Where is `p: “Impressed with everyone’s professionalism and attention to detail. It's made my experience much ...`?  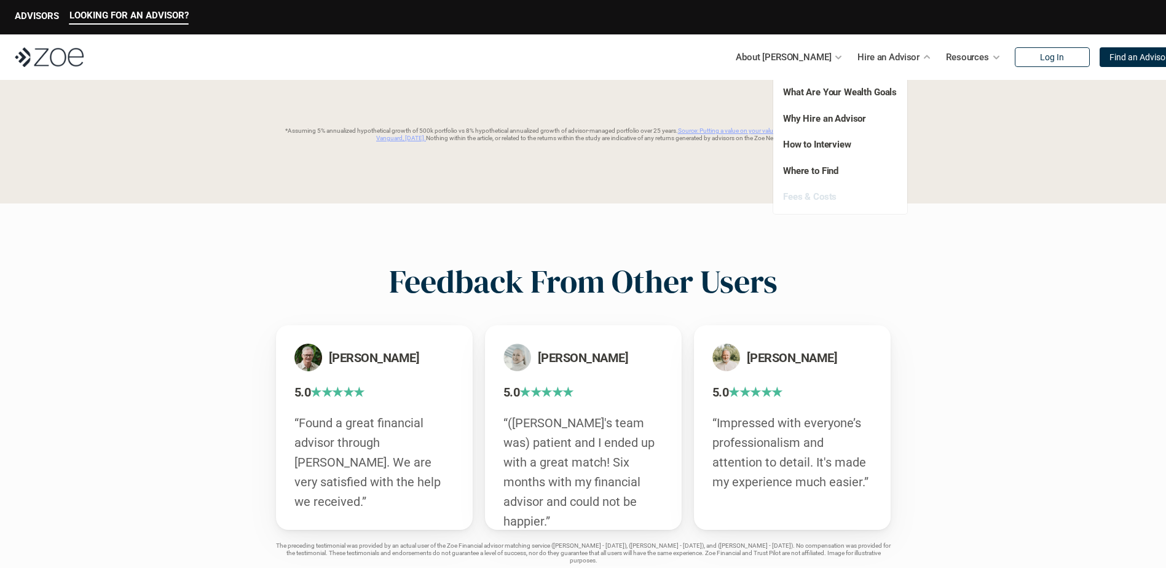
p: “Impressed with everyone’s professionalism and attention to detail. It's made my experience much ... is located at coordinates (793, 453).